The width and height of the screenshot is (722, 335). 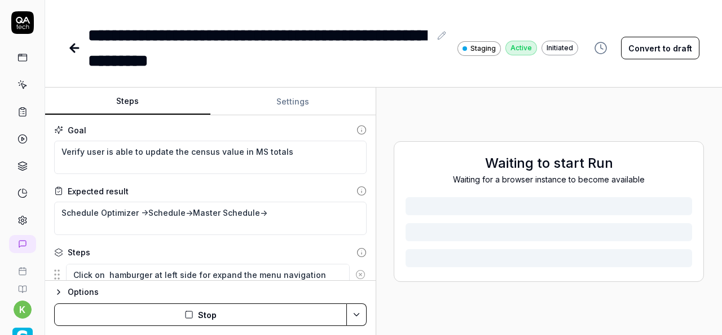 What do you see at coordinates (211, 292) in the screenshot?
I see `button: Options` at bounding box center [211, 292].